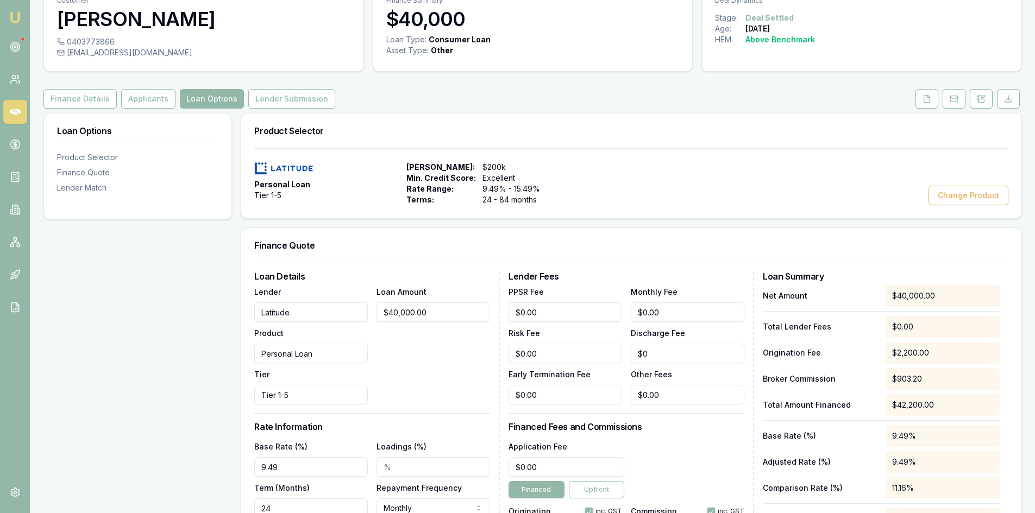  I want to click on span: 24 - 84 months, so click(518, 200).